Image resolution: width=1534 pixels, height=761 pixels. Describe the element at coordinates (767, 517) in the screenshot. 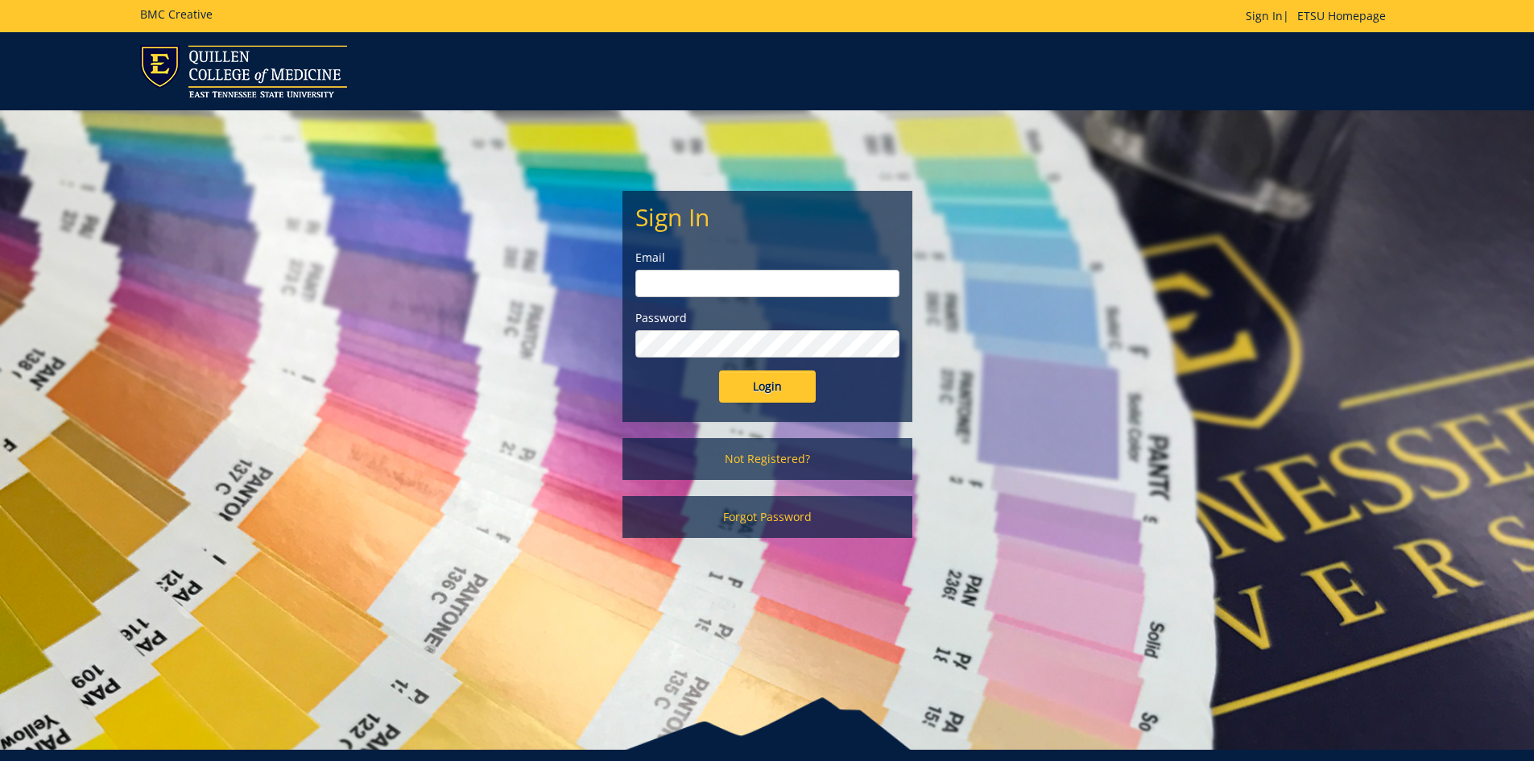

I see `a: Forgot Password` at that location.